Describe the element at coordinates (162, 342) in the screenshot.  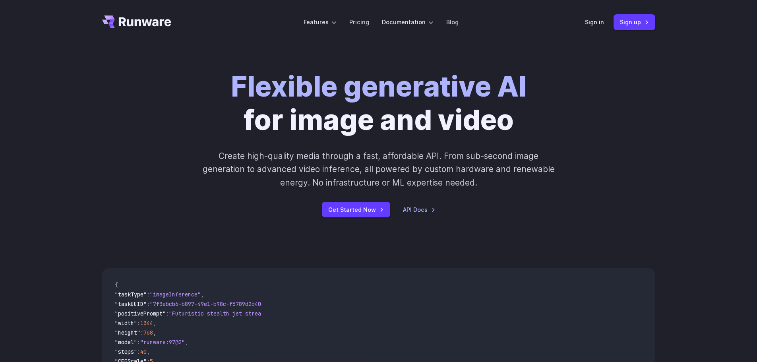
I see `span: "runware:97@2"` at that location.